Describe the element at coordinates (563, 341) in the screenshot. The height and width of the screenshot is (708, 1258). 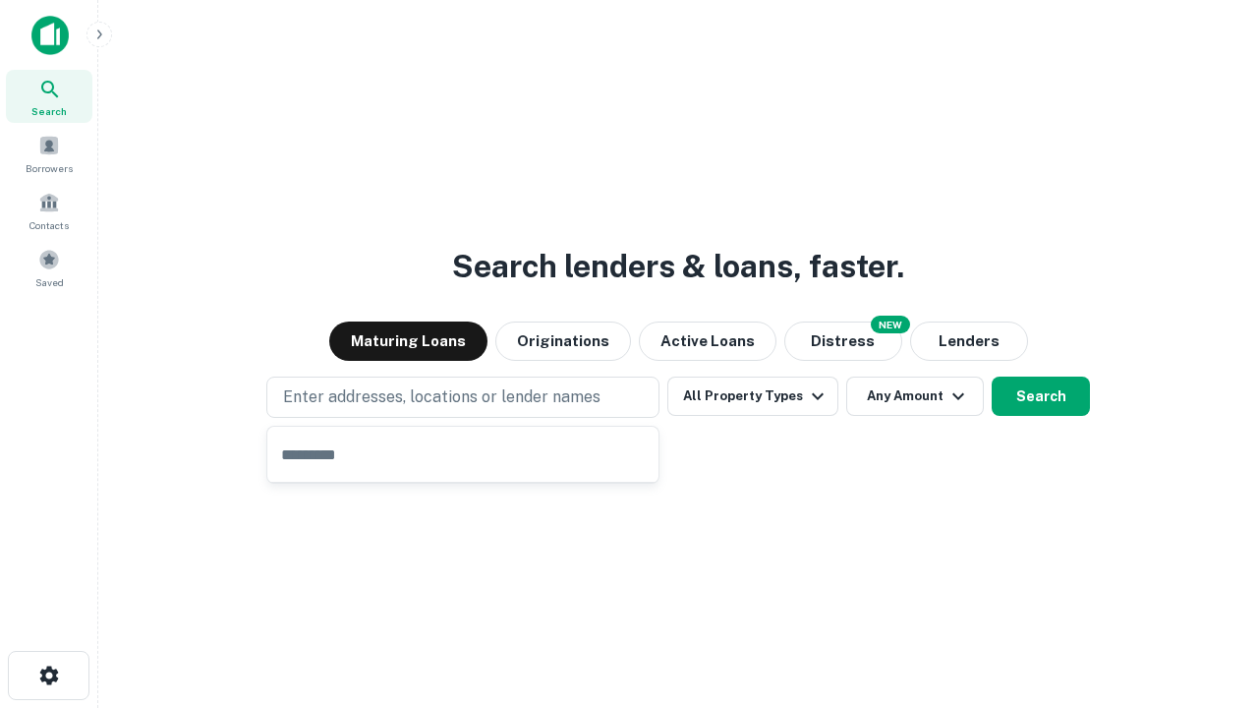
I see `button: Originations` at that location.